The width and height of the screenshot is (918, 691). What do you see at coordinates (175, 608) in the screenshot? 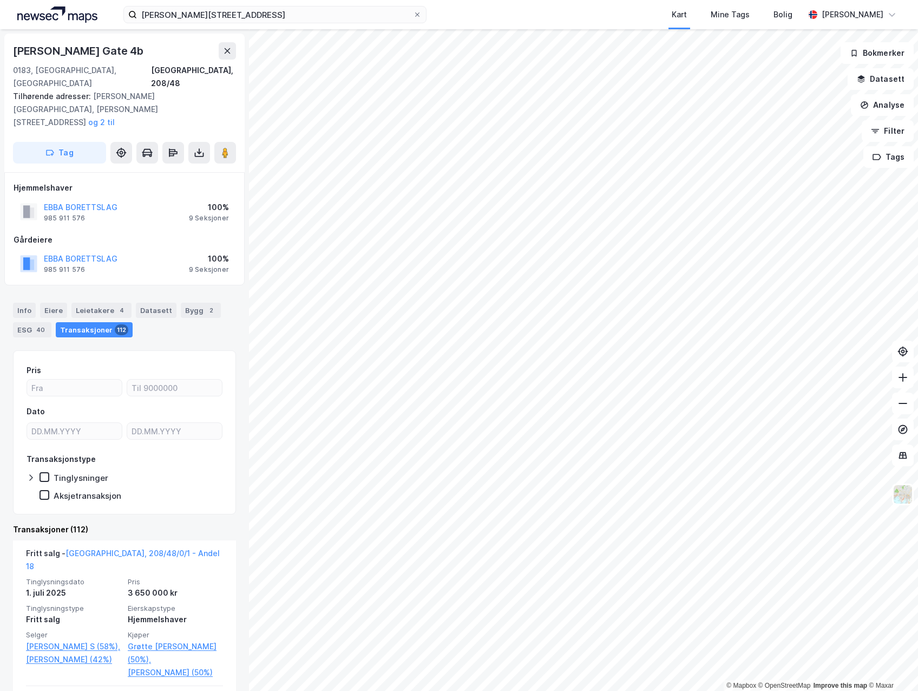
I see `span: Eierskapstype` at bounding box center [175, 608].